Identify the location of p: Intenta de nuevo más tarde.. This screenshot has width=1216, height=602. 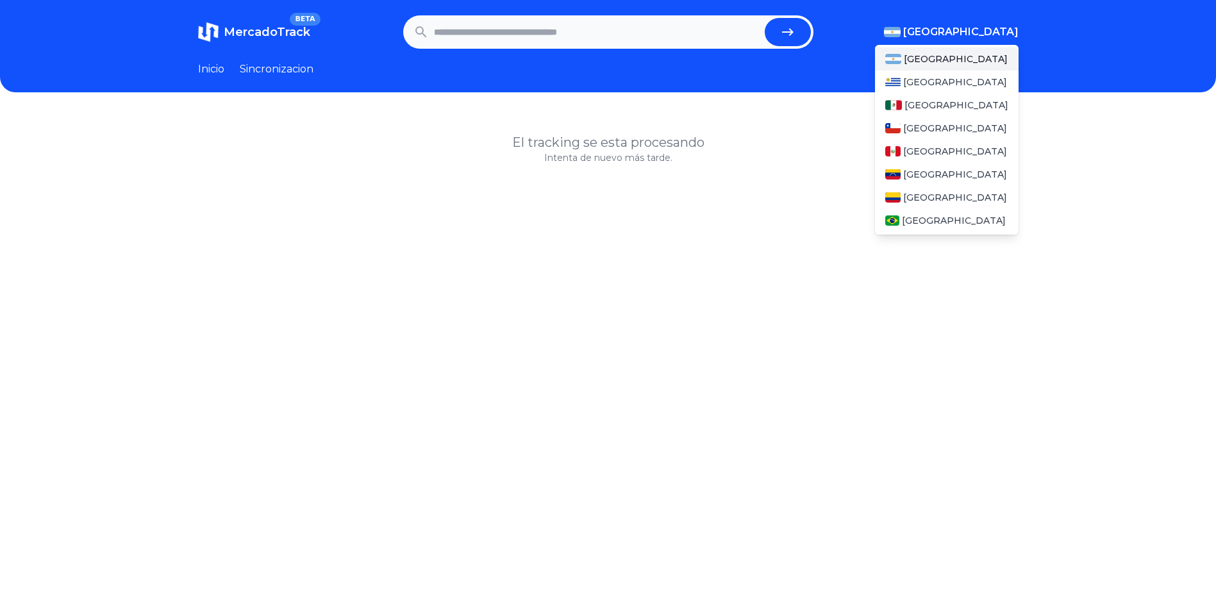
(608, 158).